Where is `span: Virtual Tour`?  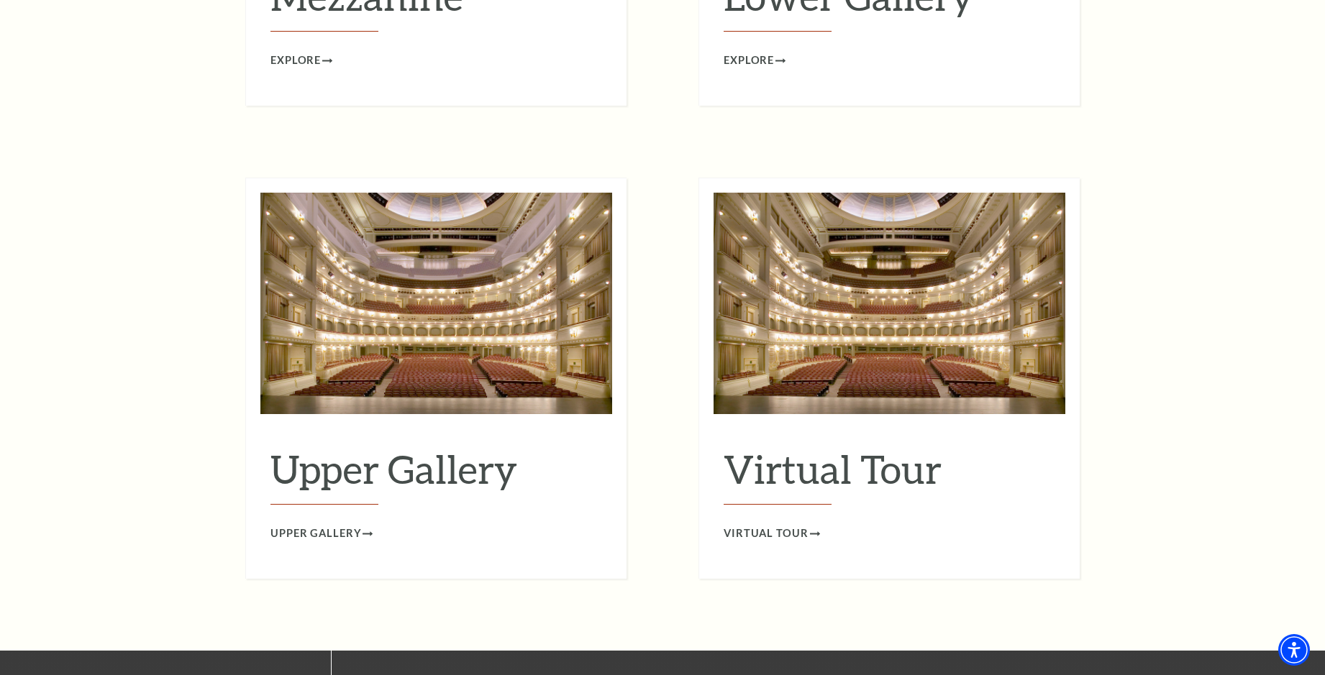 span: Virtual Tour is located at coordinates (766, 534).